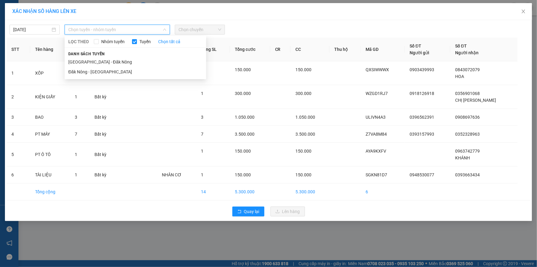 The image size is (537, 267). I want to click on span: 0843072079, so click(468, 70).